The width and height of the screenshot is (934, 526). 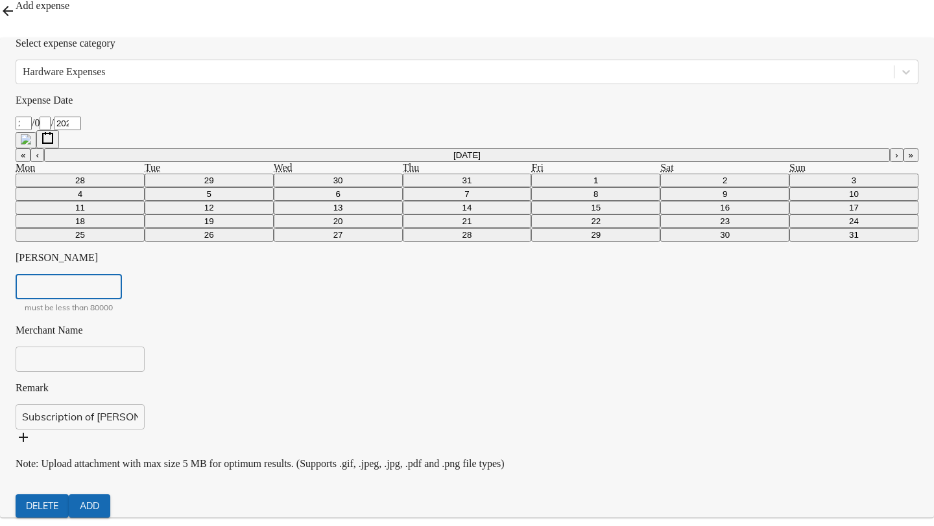 I want to click on button: Delete, so click(x=42, y=506).